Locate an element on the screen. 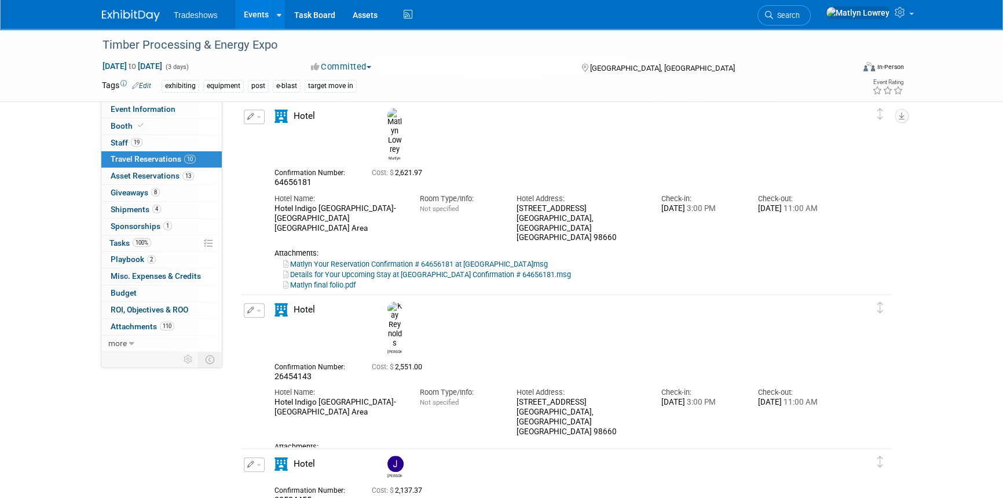 Image resolution: width=1003 pixels, height=498 pixels. span: 2 is located at coordinates (151, 259).